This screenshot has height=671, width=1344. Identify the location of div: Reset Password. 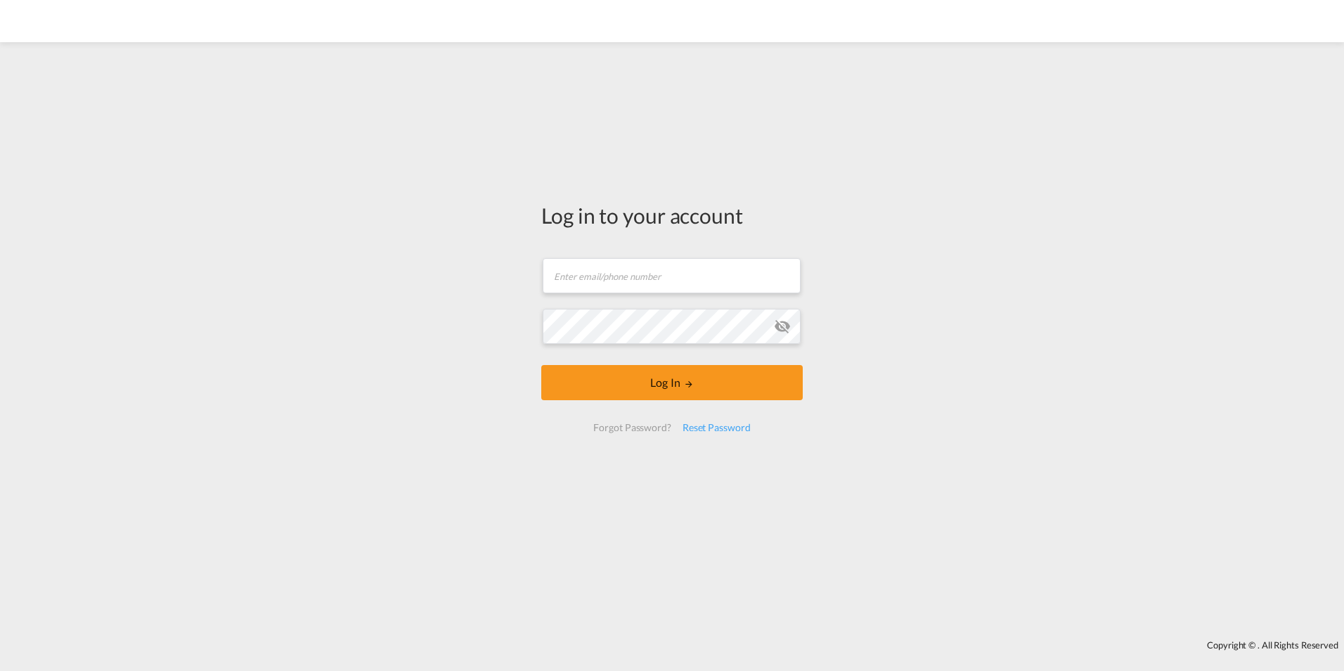
(716, 427).